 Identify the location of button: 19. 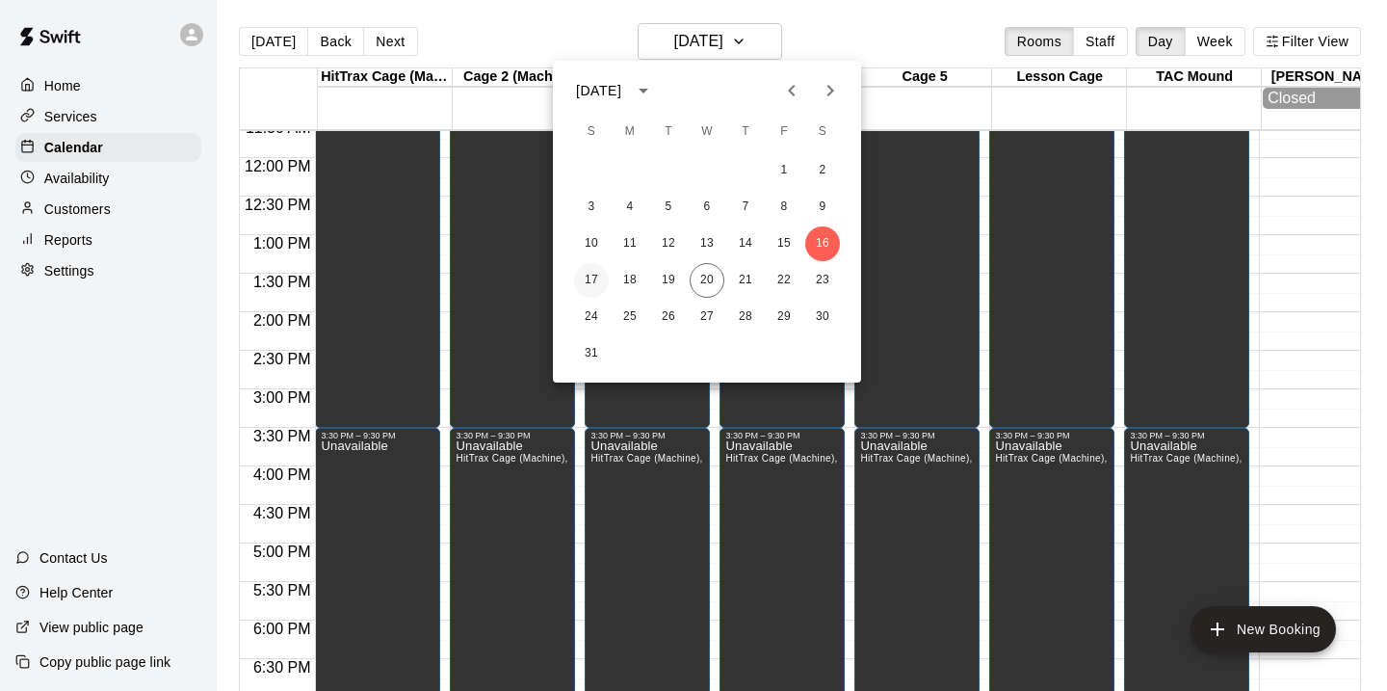
(669, 280).